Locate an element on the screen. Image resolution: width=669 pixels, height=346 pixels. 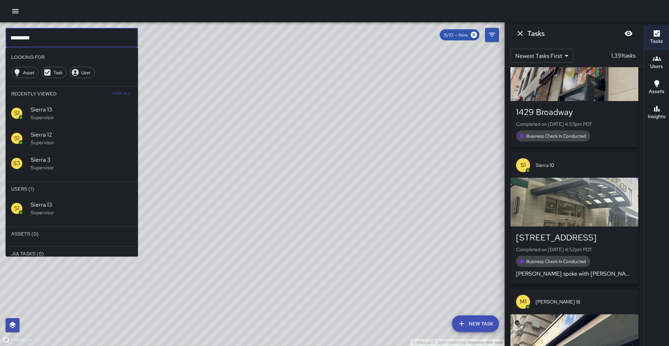
div: S1Sierra 12Supervisor is located at coordinates (72, 138).